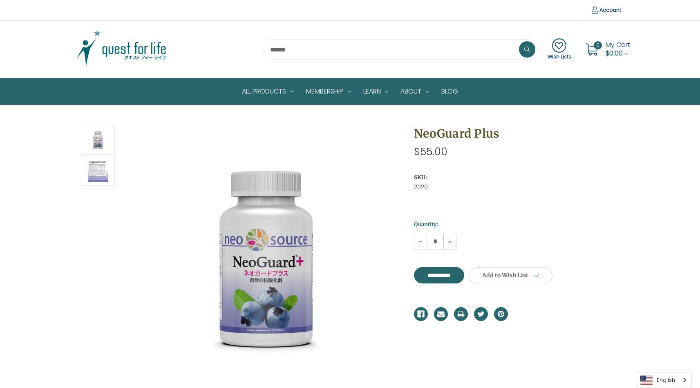  What do you see at coordinates (663, 380) in the screenshot?
I see `a: English` at bounding box center [663, 380].